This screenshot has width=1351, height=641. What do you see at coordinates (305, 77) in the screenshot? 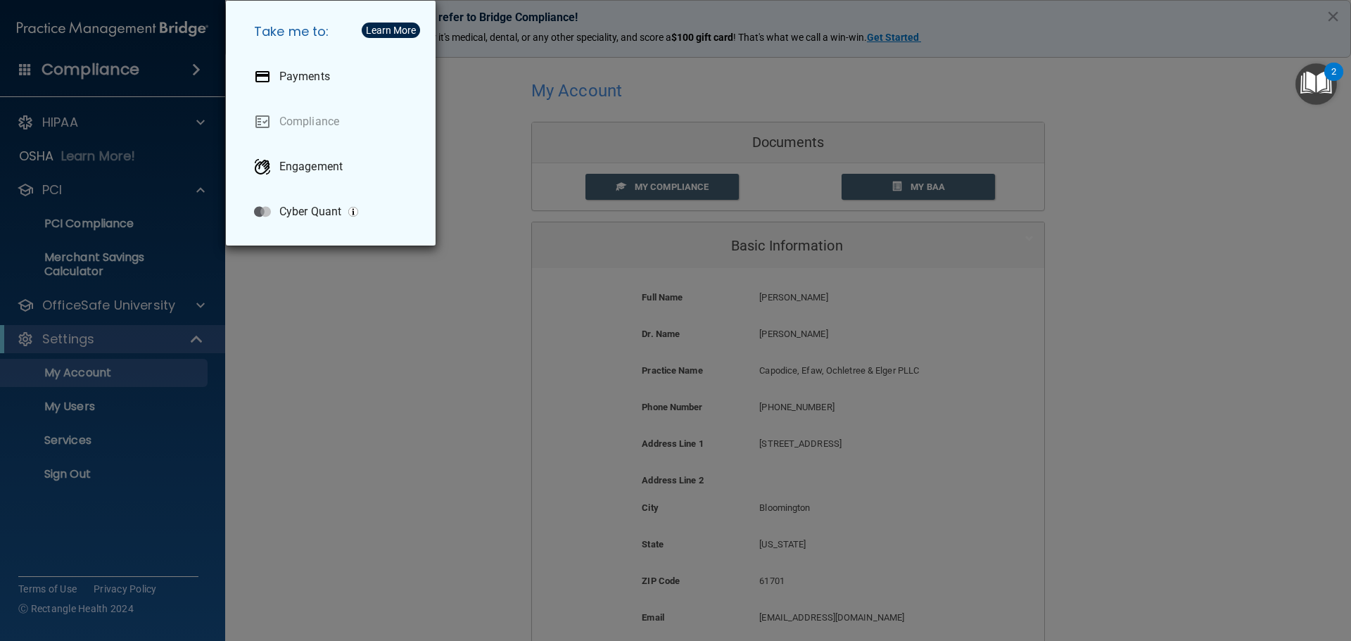
I see `p: Payments` at bounding box center [305, 77].